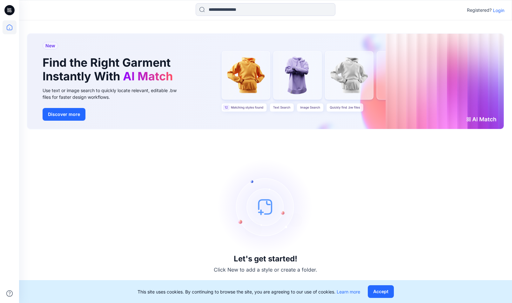  Describe the element at coordinates (64, 114) in the screenshot. I see `button: Discover more` at that location.